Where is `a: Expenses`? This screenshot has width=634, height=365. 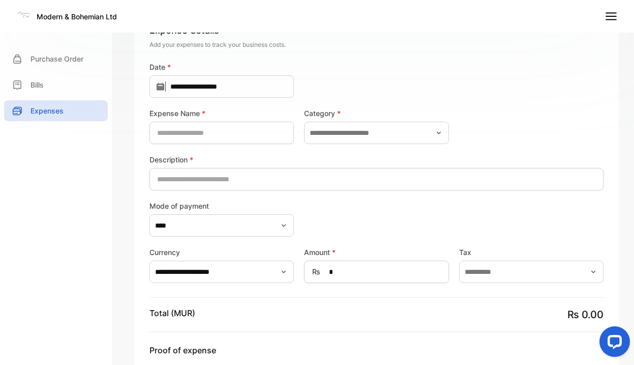
a: Expenses is located at coordinates (56, 110).